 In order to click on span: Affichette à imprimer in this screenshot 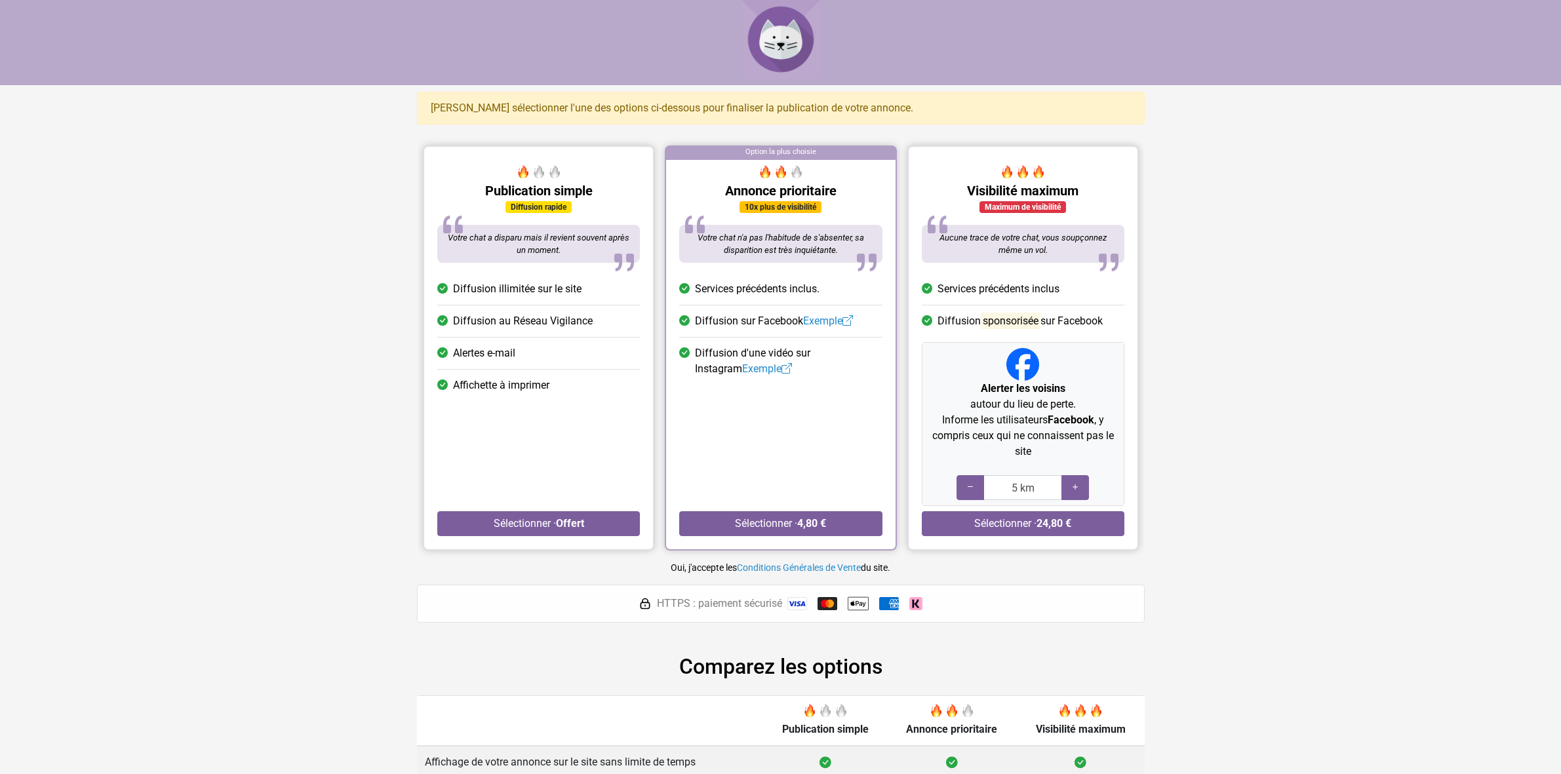, I will do `click(501, 385)`.